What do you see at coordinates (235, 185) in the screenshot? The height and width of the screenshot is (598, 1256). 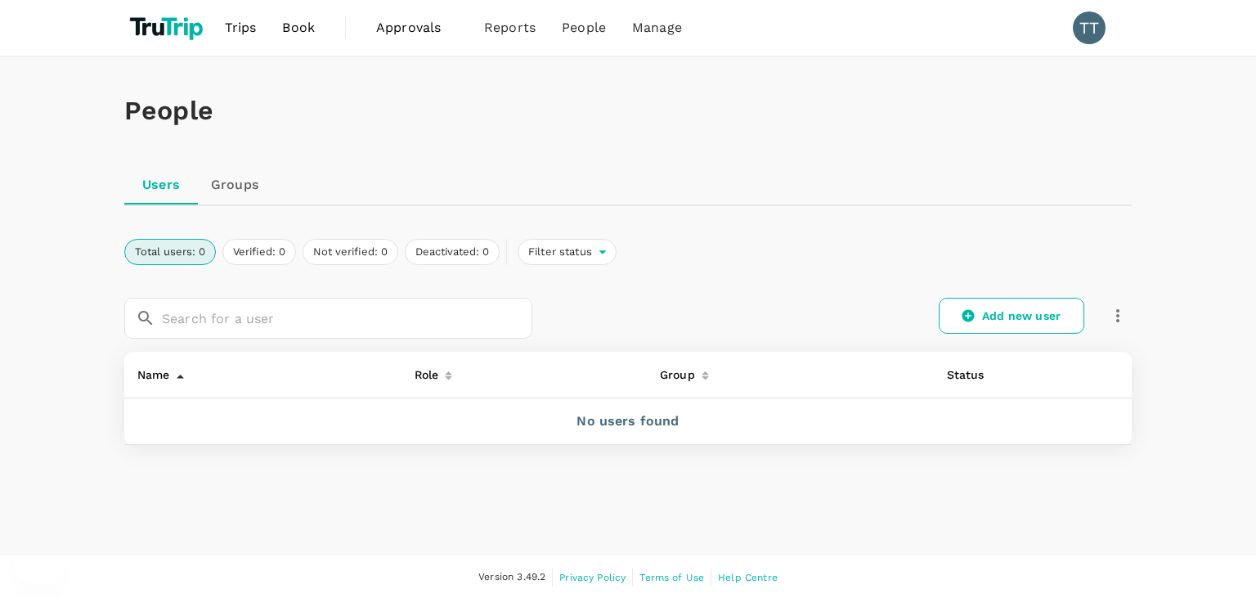 I see `a: Groups` at bounding box center [235, 185].